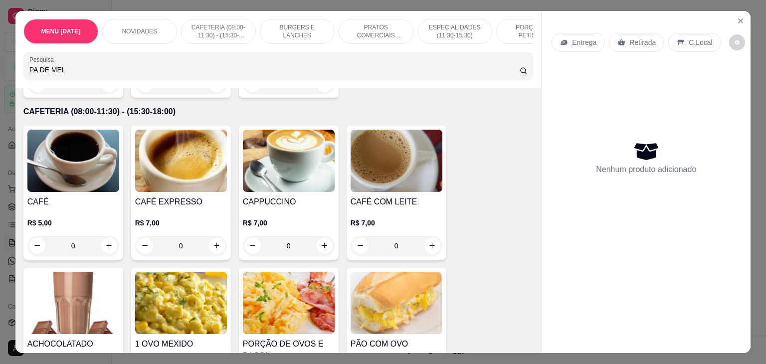  What do you see at coordinates (455, 31) in the screenshot?
I see `p: ESPECIALIDADES (11:30-15:30)` at bounding box center [455, 31].